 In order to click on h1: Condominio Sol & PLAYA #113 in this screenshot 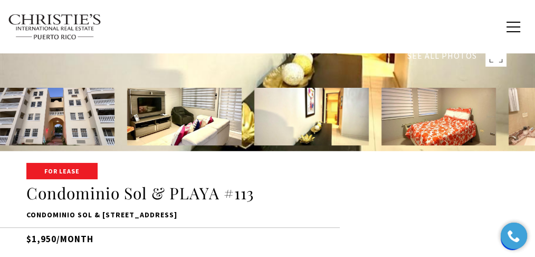, I will do `click(268, 193)`.